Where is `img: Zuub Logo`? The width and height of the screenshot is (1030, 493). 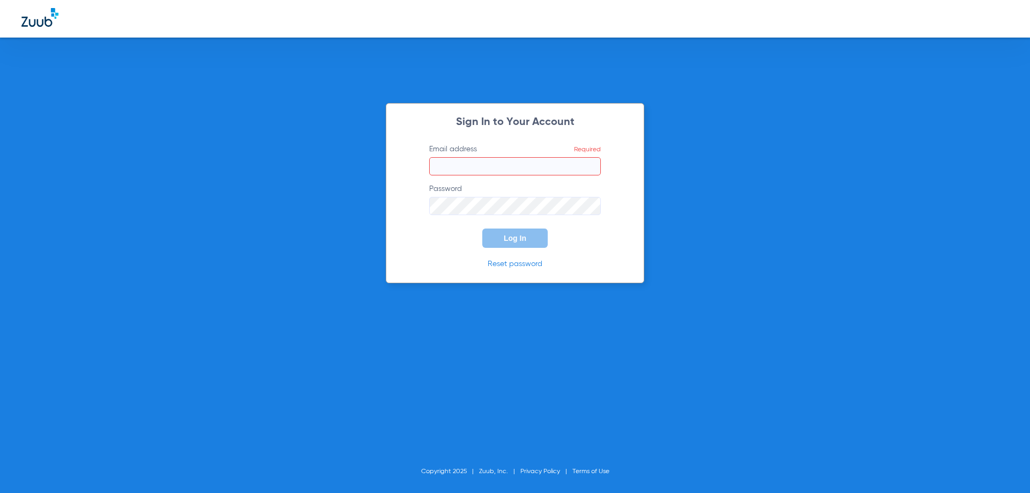
img: Zuub Logo is located at coordinates (40, 17).